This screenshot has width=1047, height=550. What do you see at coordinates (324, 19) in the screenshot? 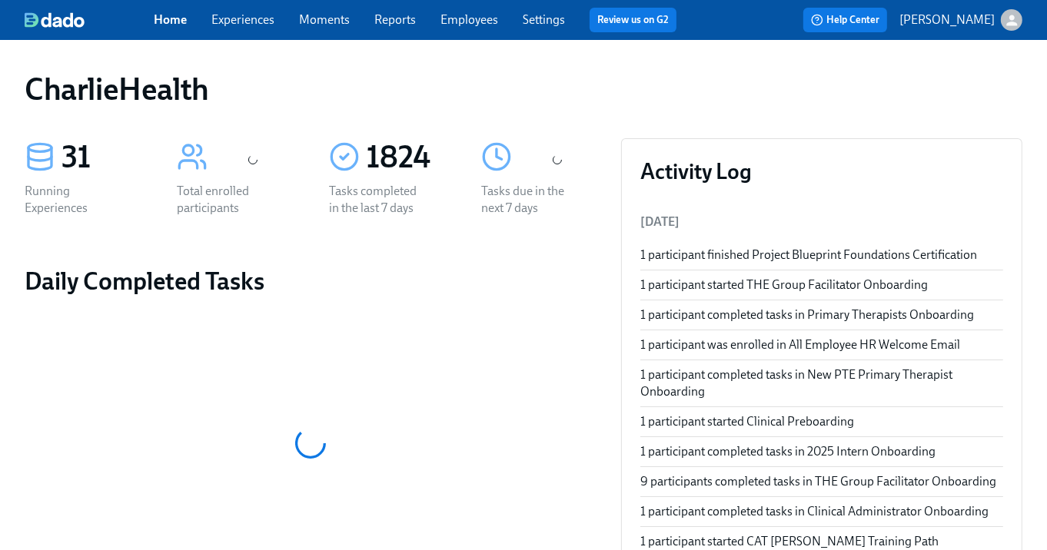
I see `a: Moments` at bounding box center [324, 19].